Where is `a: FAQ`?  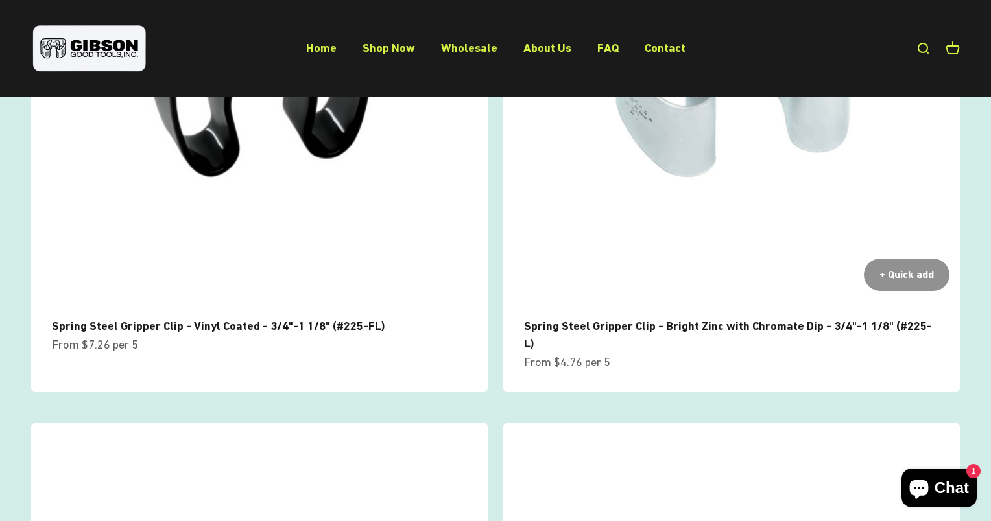
a: FAQ is located at coordinates (607, 47).